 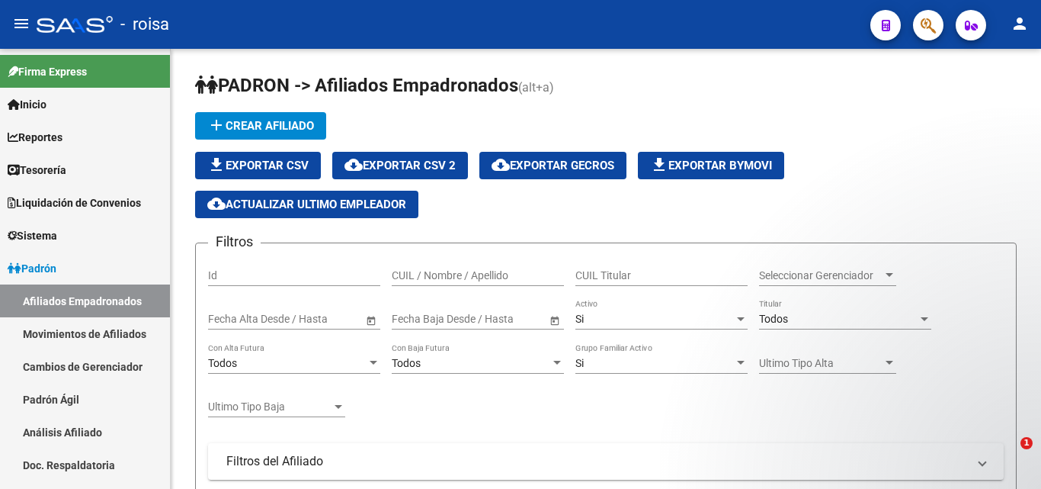 What do you see at coordinates (216, 125) in the screenshot?
I see `mat-icon: add` at bounding box center [216, 125].